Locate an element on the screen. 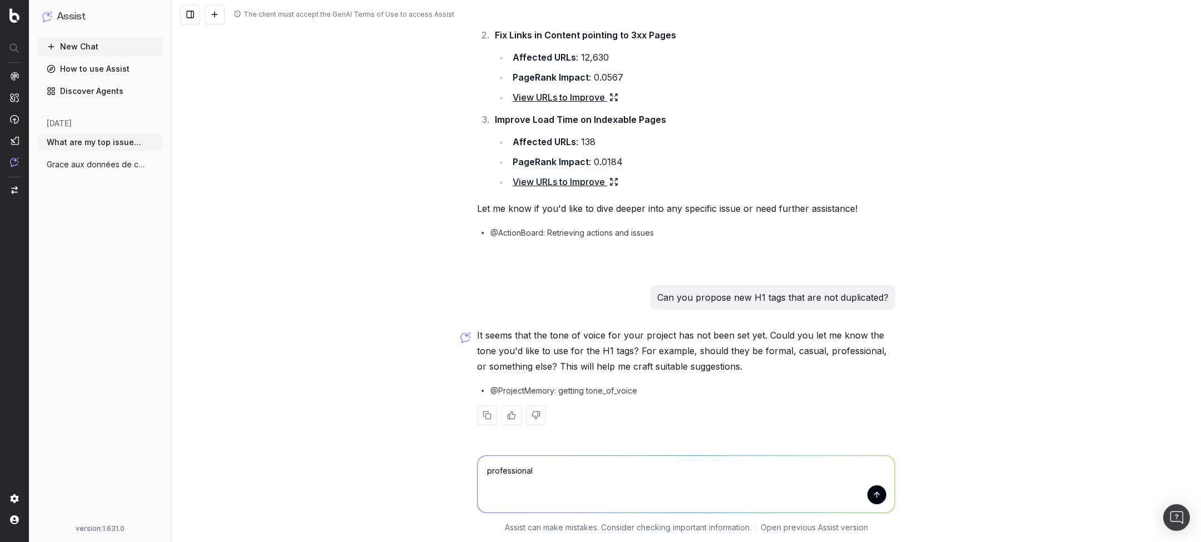 The height and width of the screenshot is (542, 1201). div: version: 1.631.0 is located at coordinates (100, 529).